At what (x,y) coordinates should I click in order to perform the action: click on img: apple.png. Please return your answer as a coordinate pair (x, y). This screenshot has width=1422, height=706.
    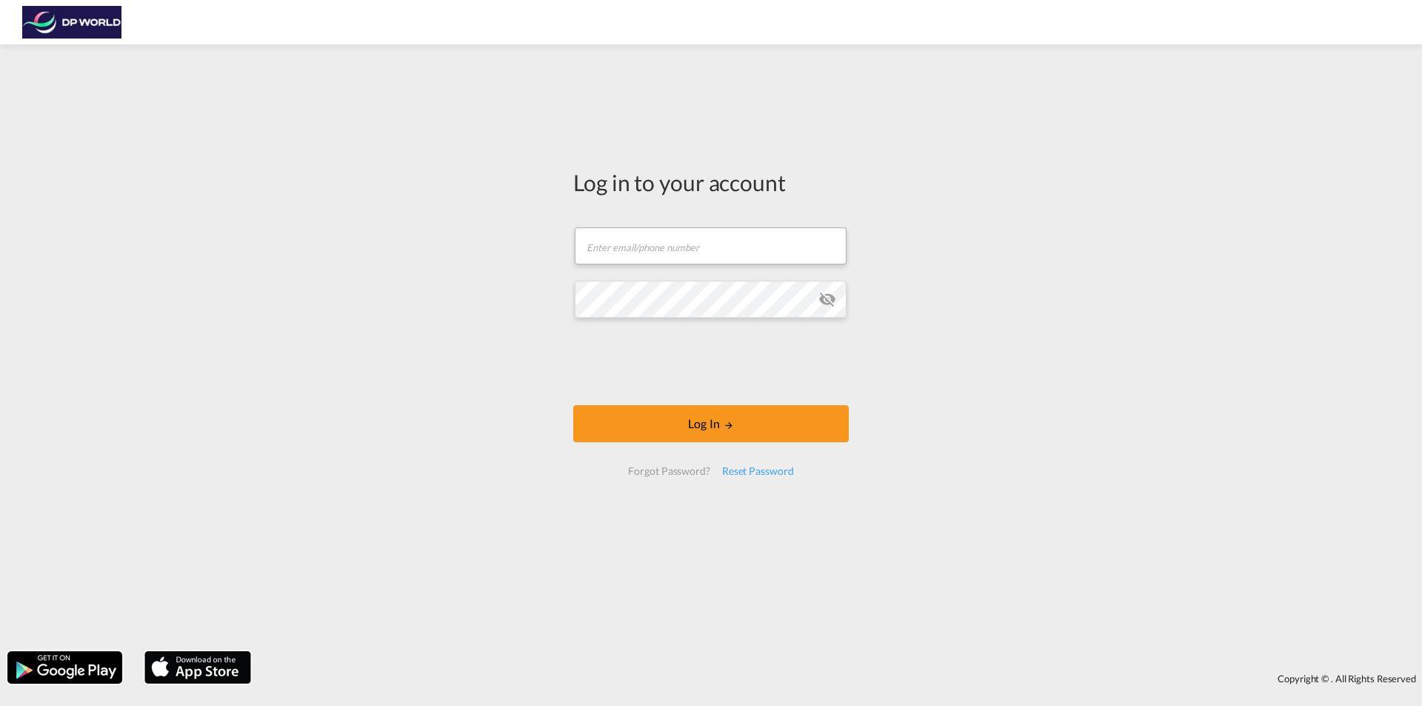
    Looking at the image, I should click on (198, 667).